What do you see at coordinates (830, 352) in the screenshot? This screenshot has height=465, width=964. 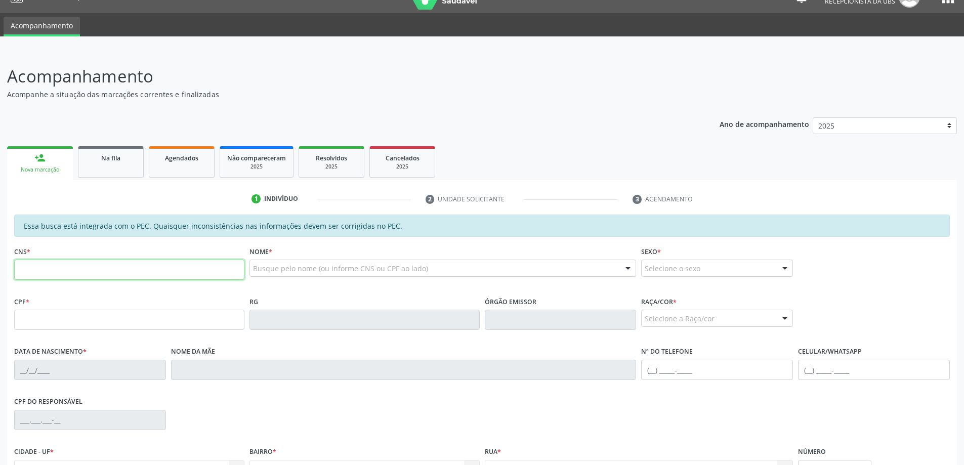 I see `label: Celular/WhatsApp` at bounding box center [830, 352].